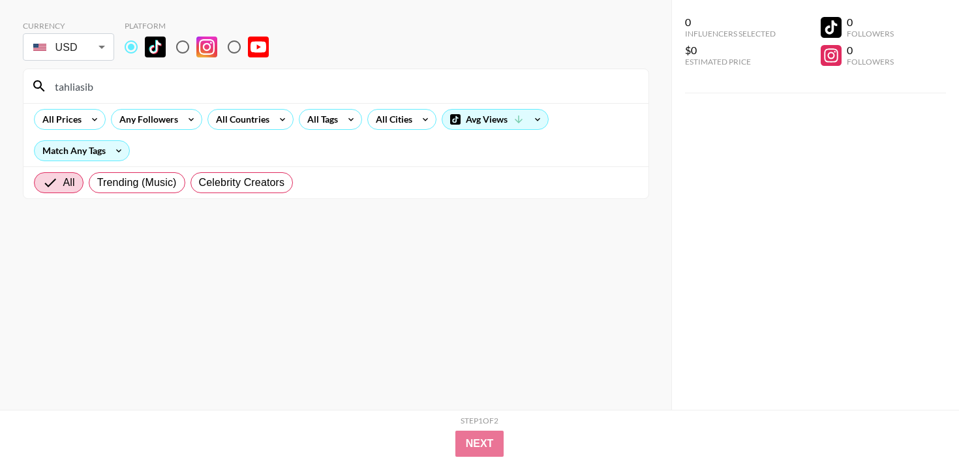  What do you see at coordinates (69, 47) in the screenshot?
I see `div: USD` at bounding box center [69, 47].